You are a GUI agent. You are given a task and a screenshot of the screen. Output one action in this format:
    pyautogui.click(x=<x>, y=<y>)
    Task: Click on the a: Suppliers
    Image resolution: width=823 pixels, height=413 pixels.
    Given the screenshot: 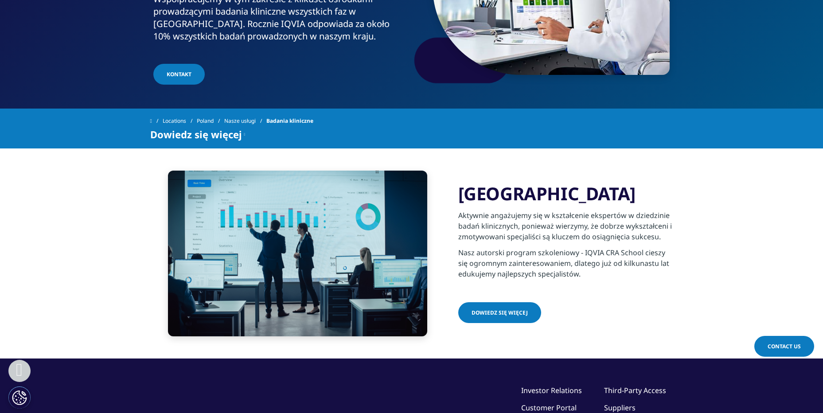 What is the action you would take?
    pyautogui.click(x=619, y=408)
    